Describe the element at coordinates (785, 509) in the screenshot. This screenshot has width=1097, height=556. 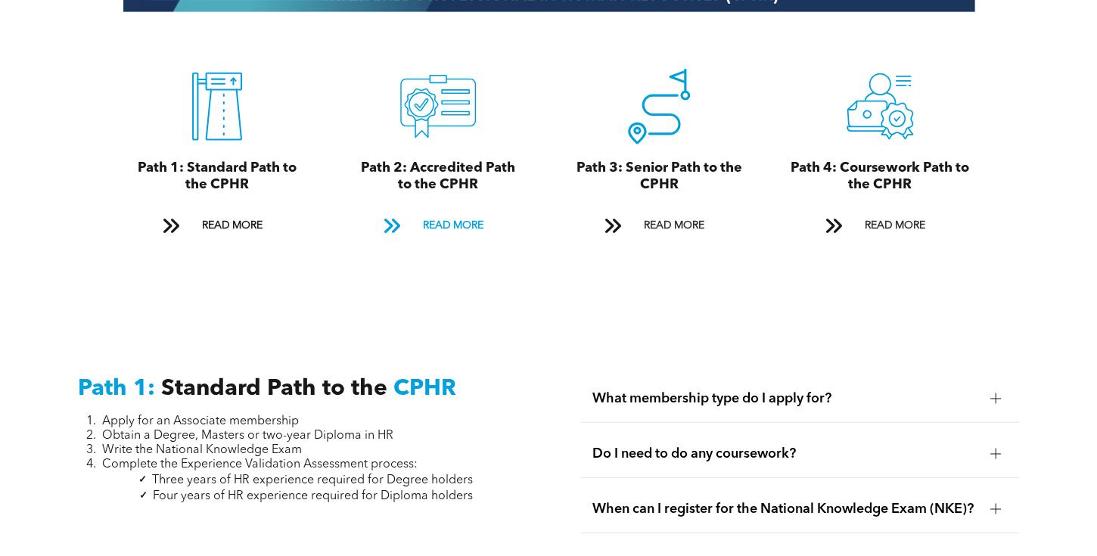
I see `span: When can I register for the National Knowledge Exam (NKE)?` at that location.